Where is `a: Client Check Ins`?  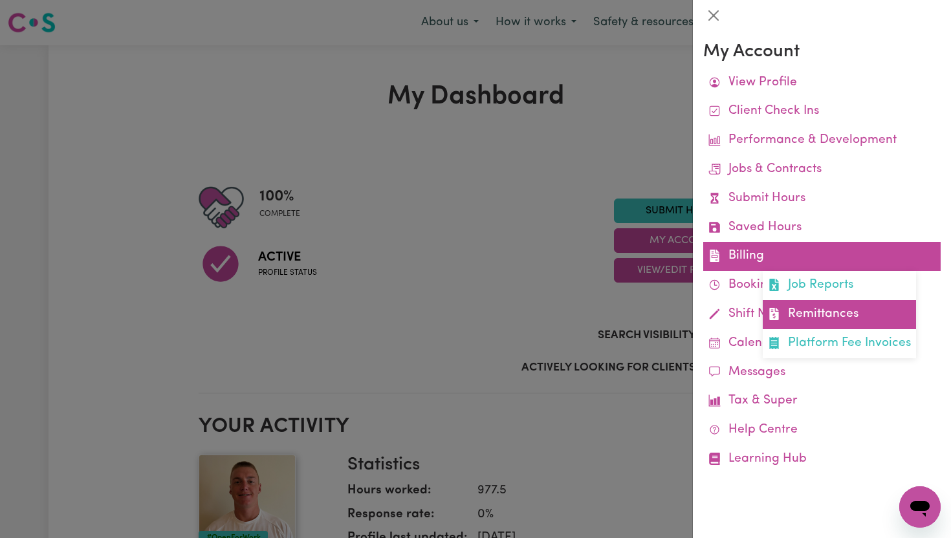
a: Client Check Ins is located at coordinates (821, 111).